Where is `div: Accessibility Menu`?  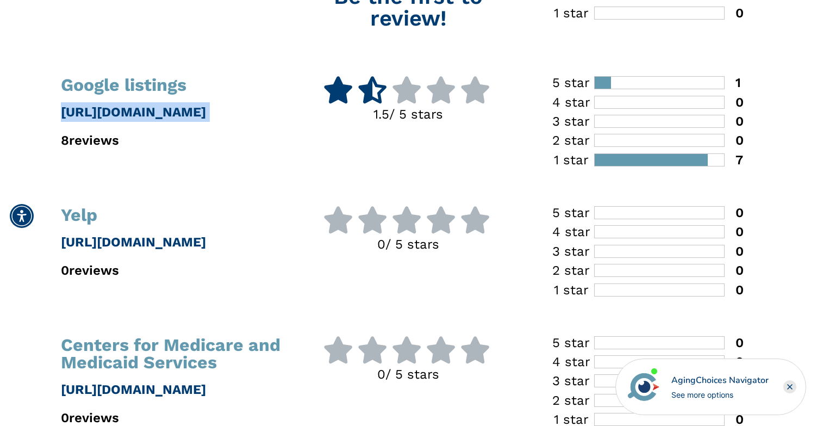
div: Accessibility Menu is located at coordinates (22, 216).